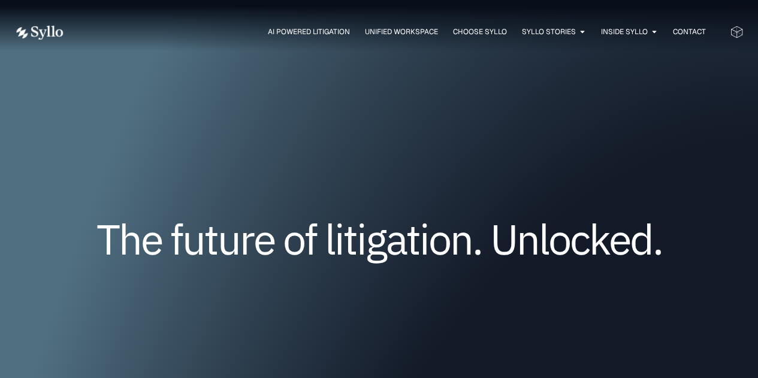  Describe the element at coordinates (378, 239) in the screenshot. I see `h1: The future of litigation. Unlocked.` at that location.